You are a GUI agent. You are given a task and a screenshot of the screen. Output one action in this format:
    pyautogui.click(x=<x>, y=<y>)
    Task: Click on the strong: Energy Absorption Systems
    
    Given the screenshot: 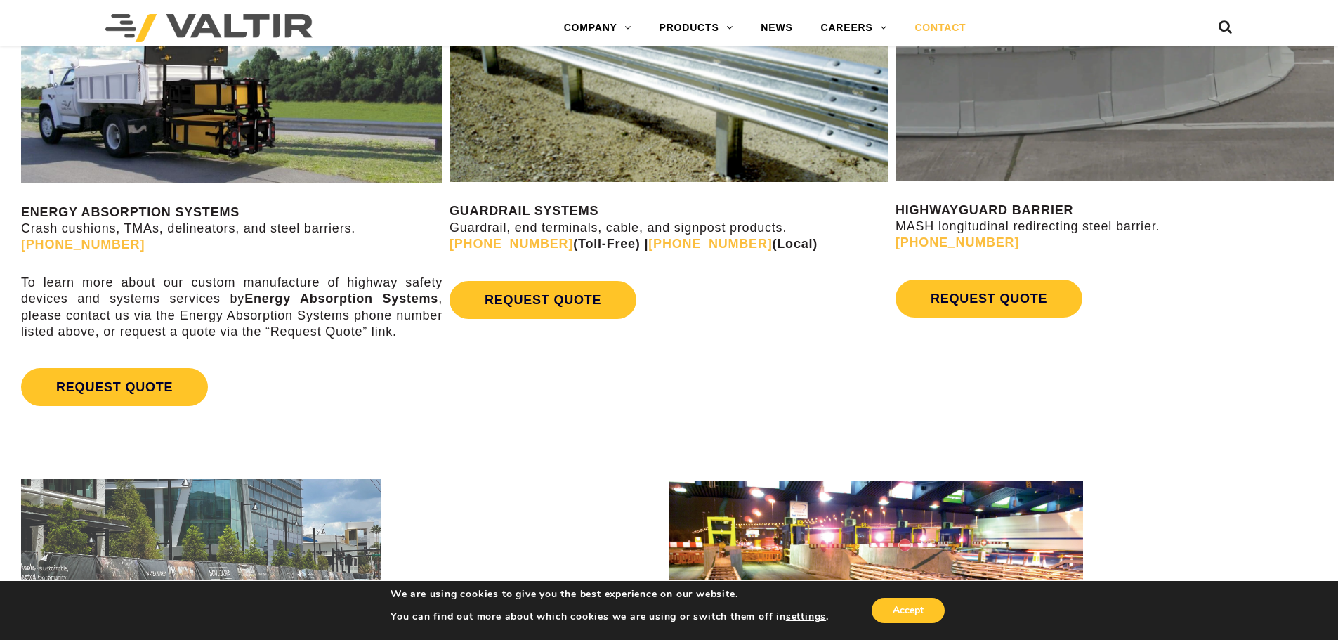 What is the action you would take?
    pyautogui.click(x=341, y=299)
    